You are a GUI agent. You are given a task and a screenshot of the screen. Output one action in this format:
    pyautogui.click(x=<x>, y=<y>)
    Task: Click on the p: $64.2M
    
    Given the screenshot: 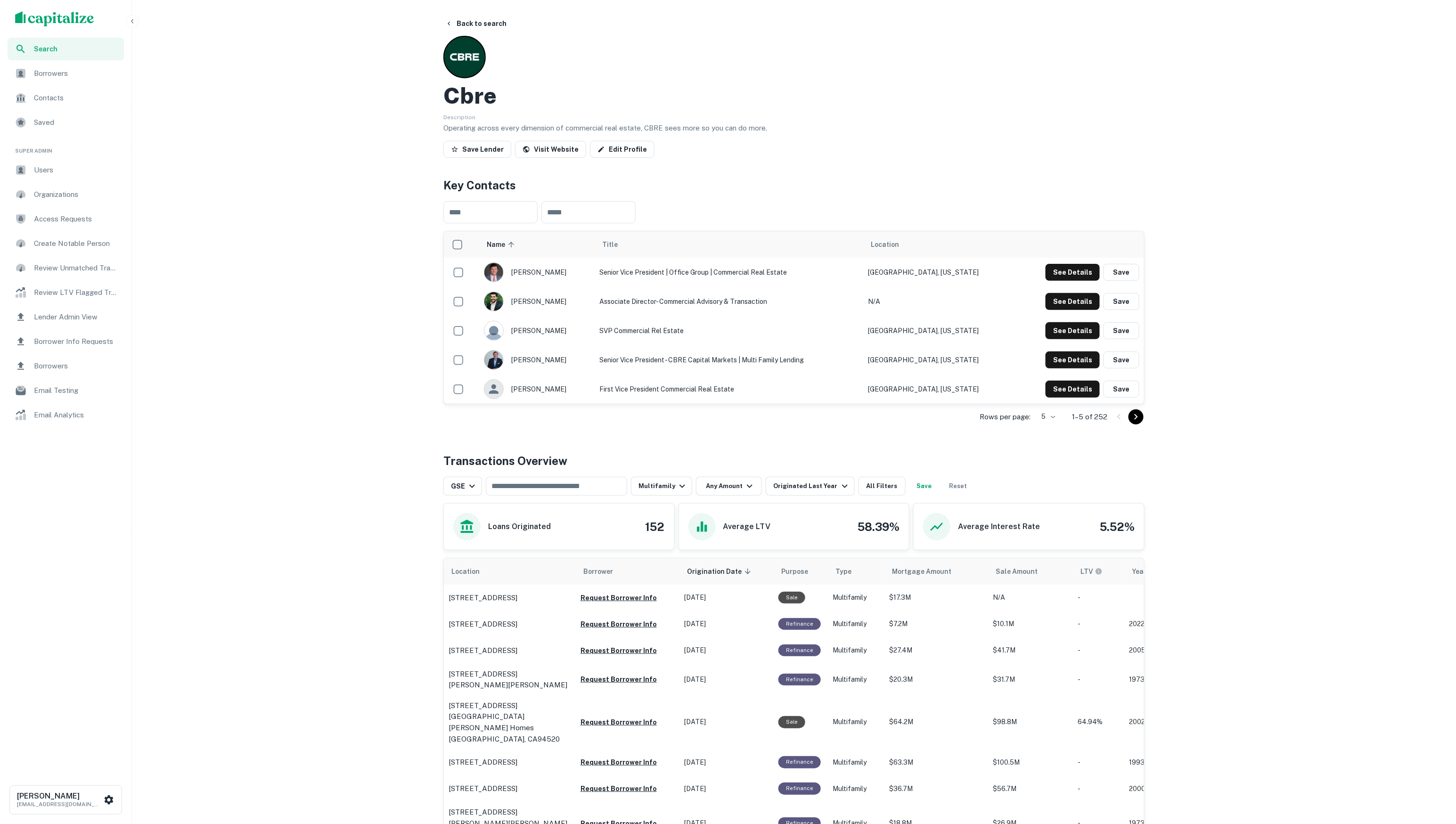 What is the action you would take?
    pyautogui.click(x=936, y=722)
    